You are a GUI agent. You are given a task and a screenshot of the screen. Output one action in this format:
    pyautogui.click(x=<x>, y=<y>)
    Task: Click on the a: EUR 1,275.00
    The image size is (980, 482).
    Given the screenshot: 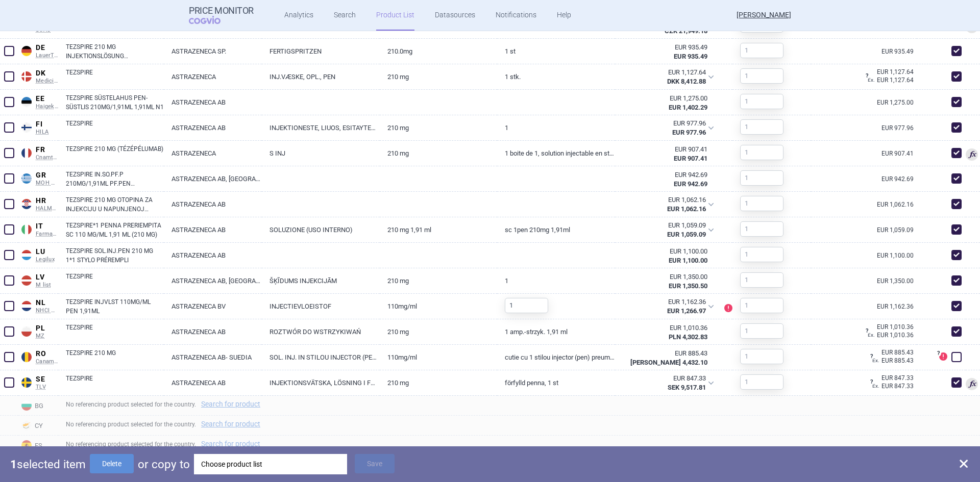 What is the action you would take?
    pyautogui.click(x=897, y=103)
    